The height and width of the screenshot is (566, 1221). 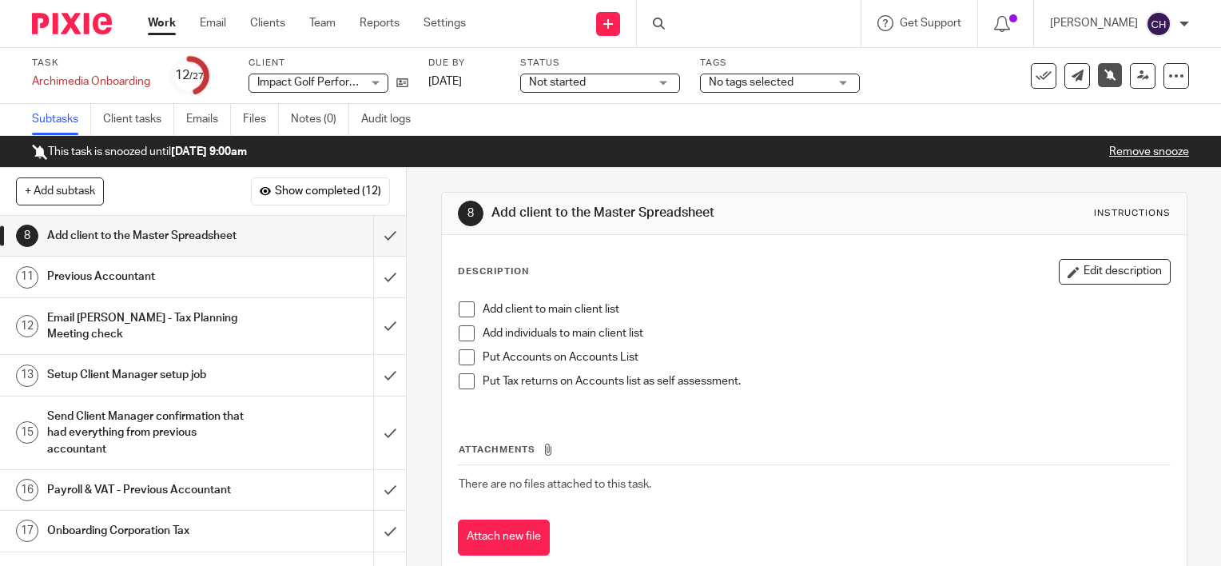 What do you see at coordinates (27, 277) in the screenshot?
I see `div: 11` at bounding box center [27, 277].